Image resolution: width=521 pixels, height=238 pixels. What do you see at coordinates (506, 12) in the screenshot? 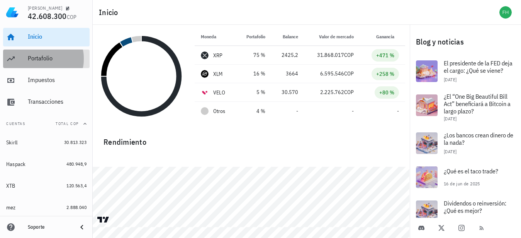
I see `div: avatar` at bounding box center [506, 12].